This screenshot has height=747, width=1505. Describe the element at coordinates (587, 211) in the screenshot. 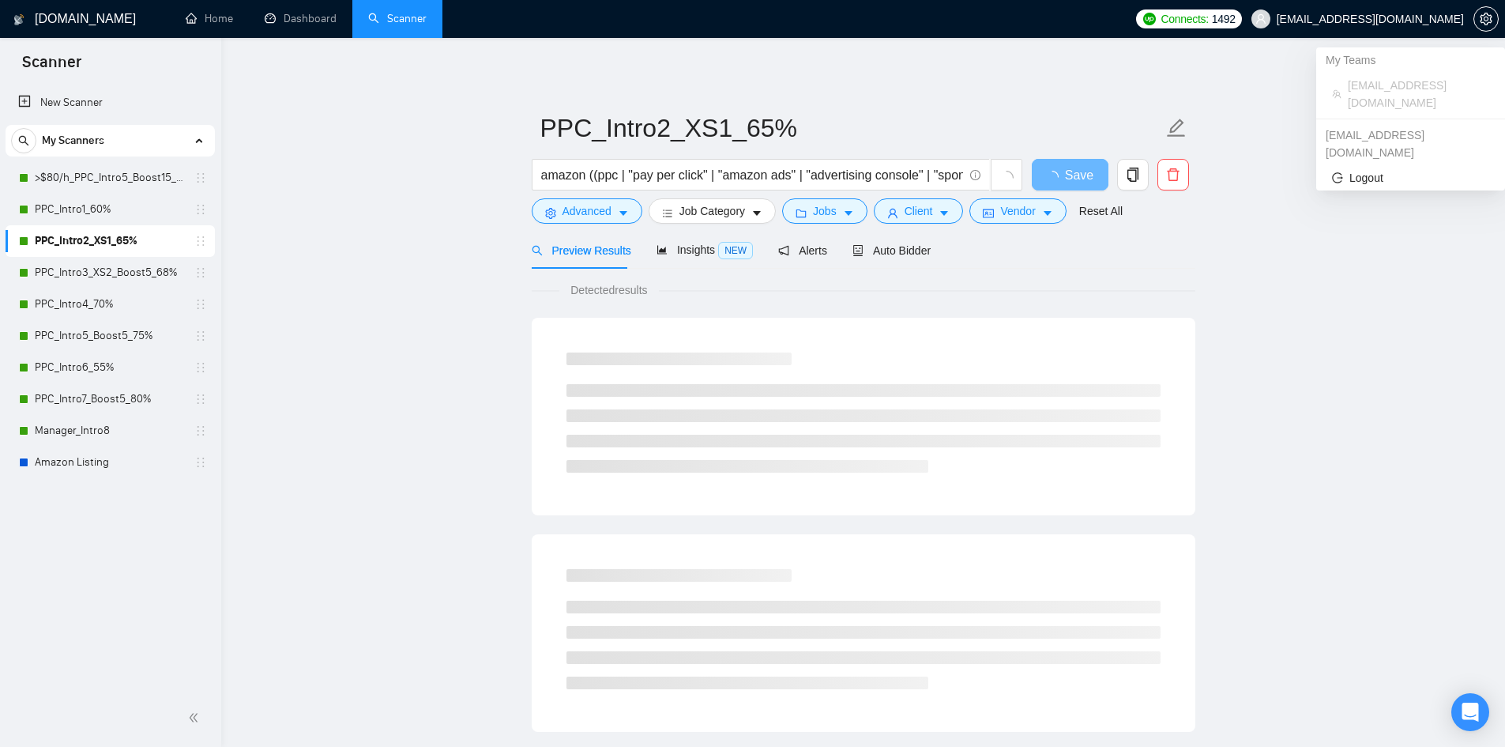

I see `span: Advanced` at that location.